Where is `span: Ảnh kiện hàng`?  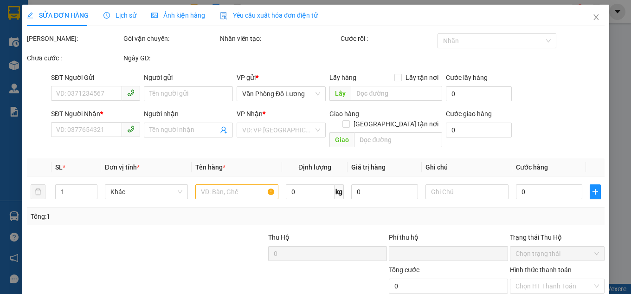
span: Ảnh kiện hàng is located at coordinates (178, 15).